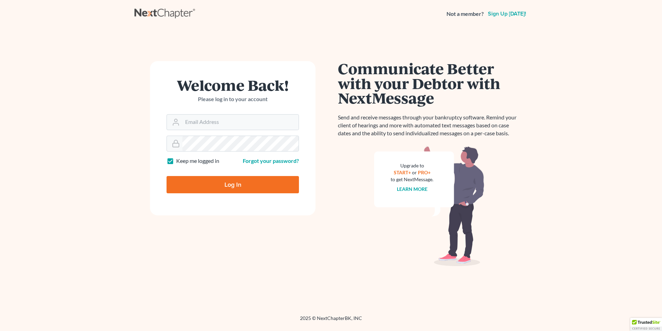  What do you see at coordinates (412, 165) in the screenshot?
I see `div: Upgrade to` at bounding box center [412, 165].